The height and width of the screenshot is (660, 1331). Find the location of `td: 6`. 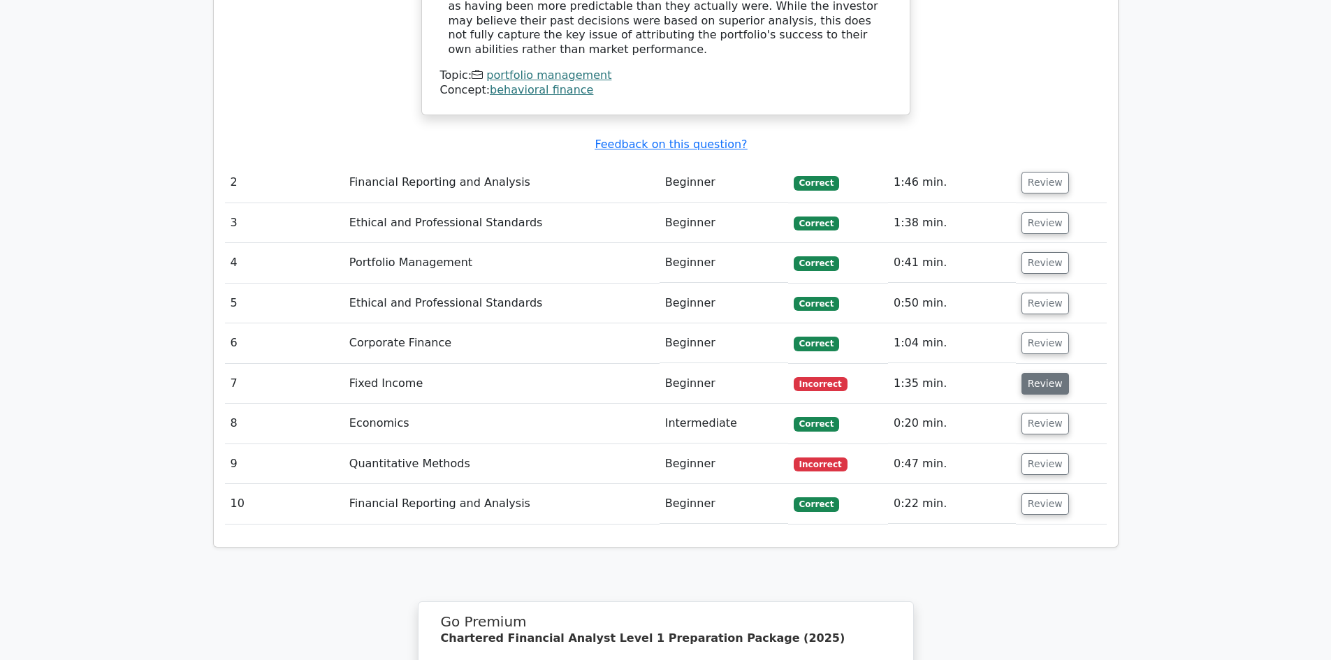

td: 6 is located at coordinates (284, 343).